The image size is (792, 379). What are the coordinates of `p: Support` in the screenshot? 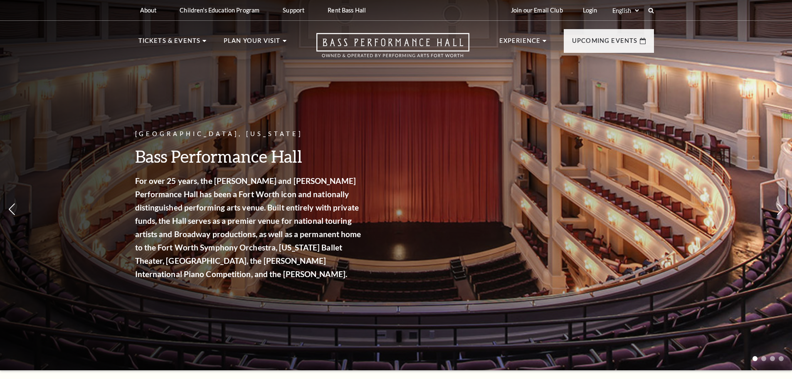 It's located at (293, 10).